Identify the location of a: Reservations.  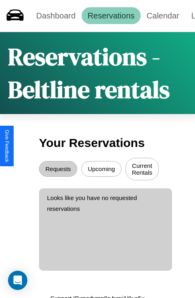
(111, 16).